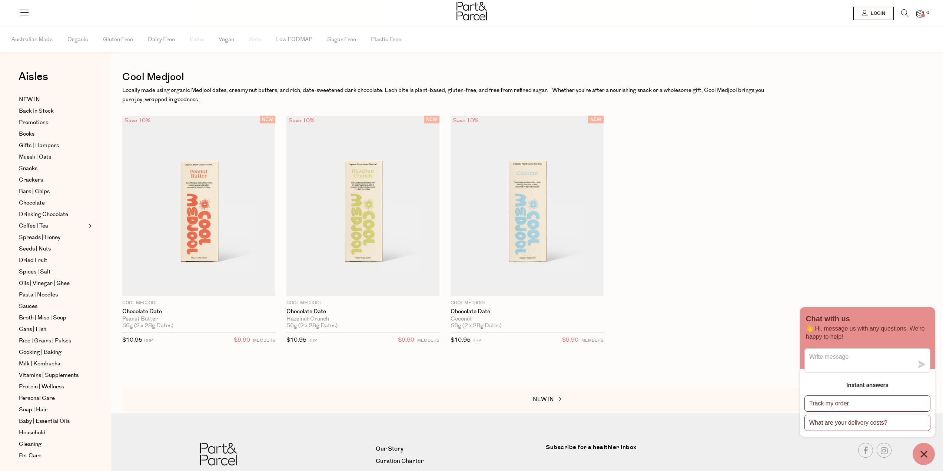  I want to click on a: Bars | Chips, so click(53, 192).